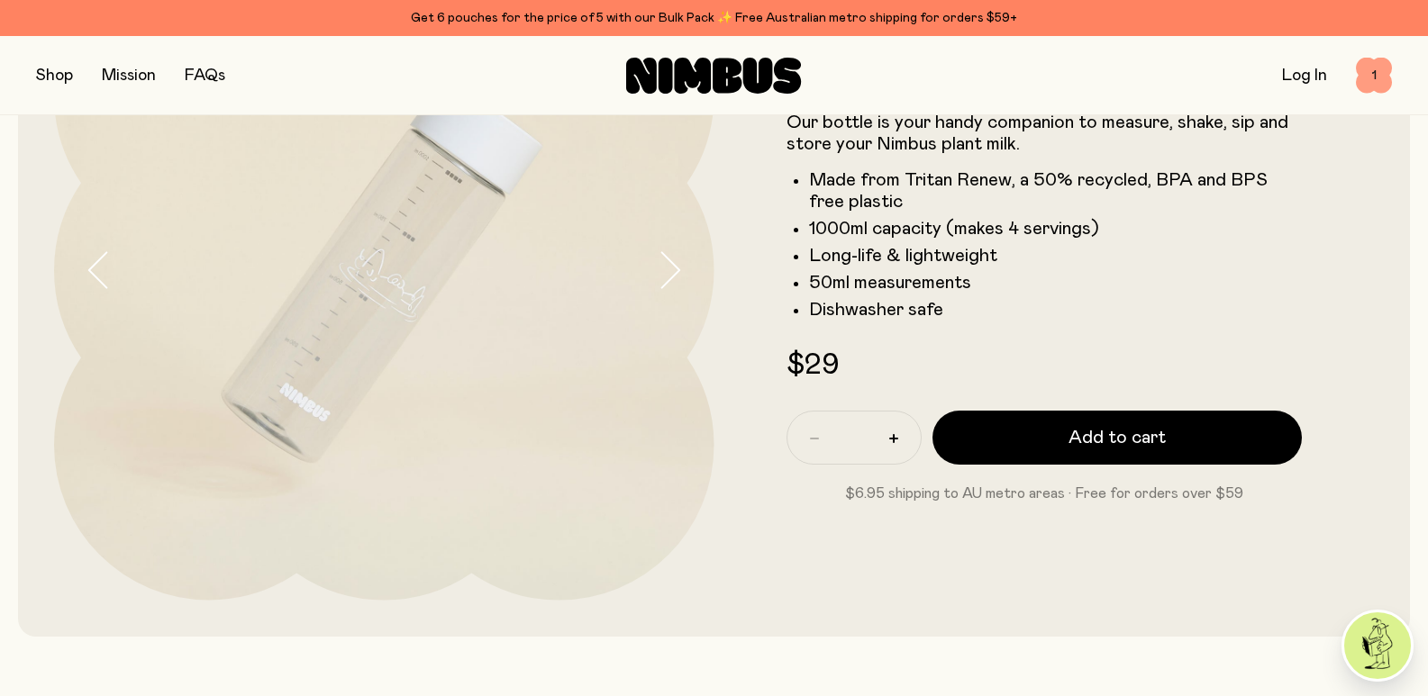  I want to click on p: Our bottle is your handy companion to measure, shake, sip and store your Nimbus plant milk., so click(1044, 133).